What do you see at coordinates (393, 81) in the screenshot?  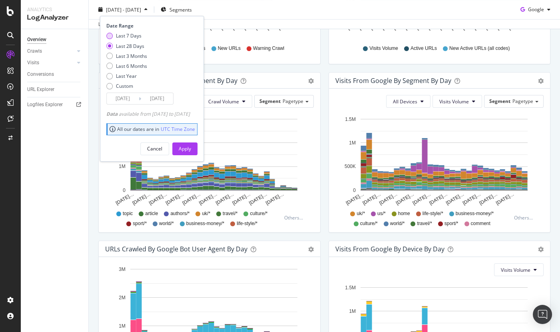 I see `div: Visits from Google By Segment By Day` at bounding box center [393, 81].